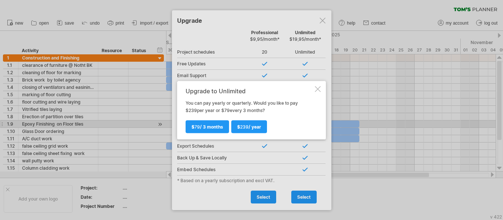 This screenshot has height=220, width=503. Describe the element at coordinates (249, 127) in the screenshot. I see `span: $ / year` at that location.